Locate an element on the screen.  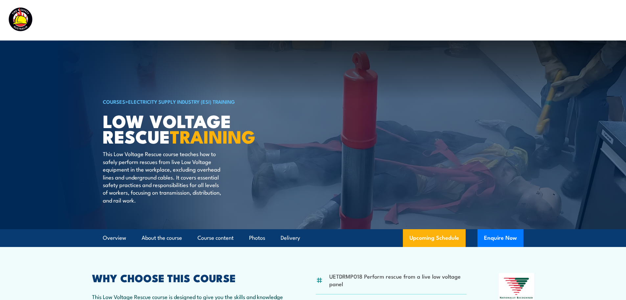
a: Courses is located at coordinates (280, 20).